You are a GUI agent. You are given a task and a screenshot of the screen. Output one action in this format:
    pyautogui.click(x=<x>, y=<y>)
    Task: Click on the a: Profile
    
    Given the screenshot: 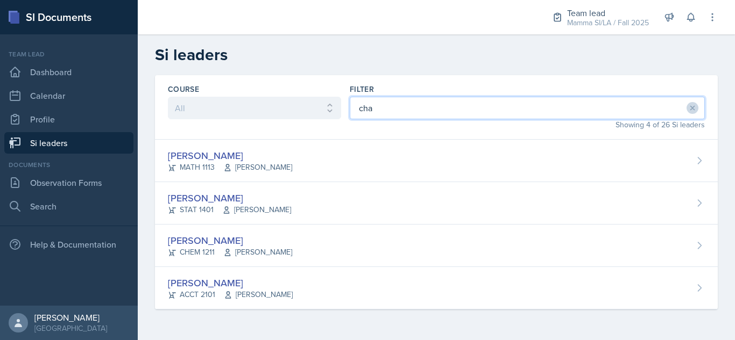 What is the action you would take?
    pyautogui.click(x=69, y=119)
    